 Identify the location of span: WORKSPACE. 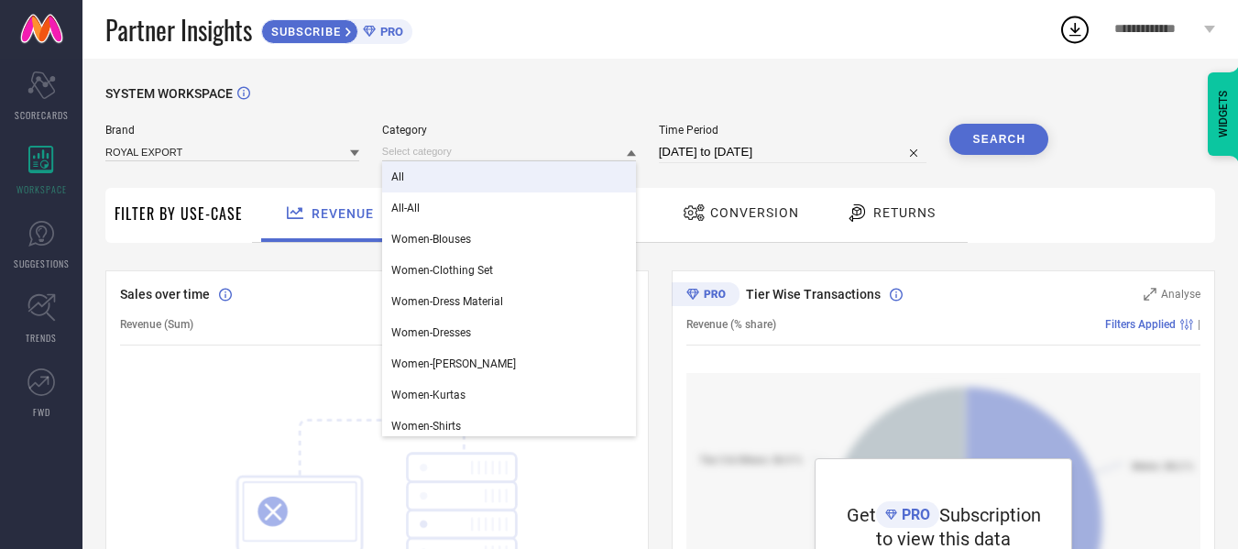
(41, 189).